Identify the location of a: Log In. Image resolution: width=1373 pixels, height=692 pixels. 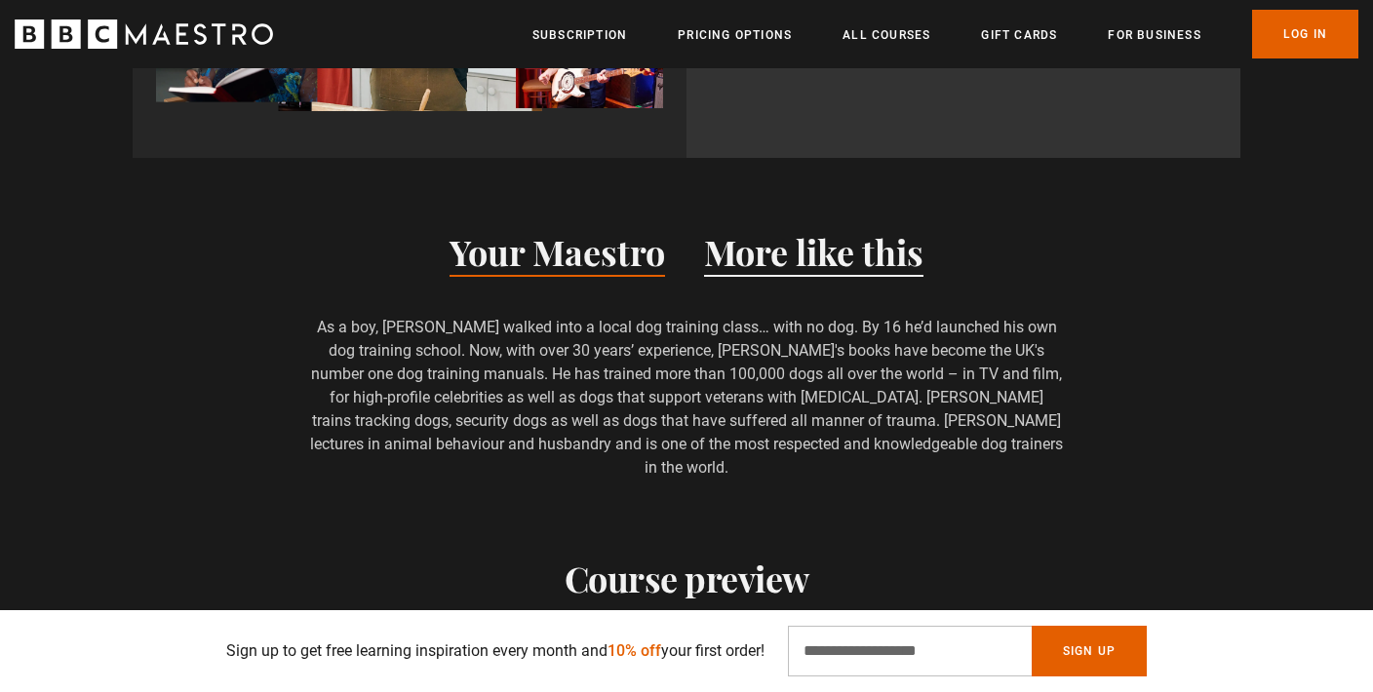
(1305, 34).